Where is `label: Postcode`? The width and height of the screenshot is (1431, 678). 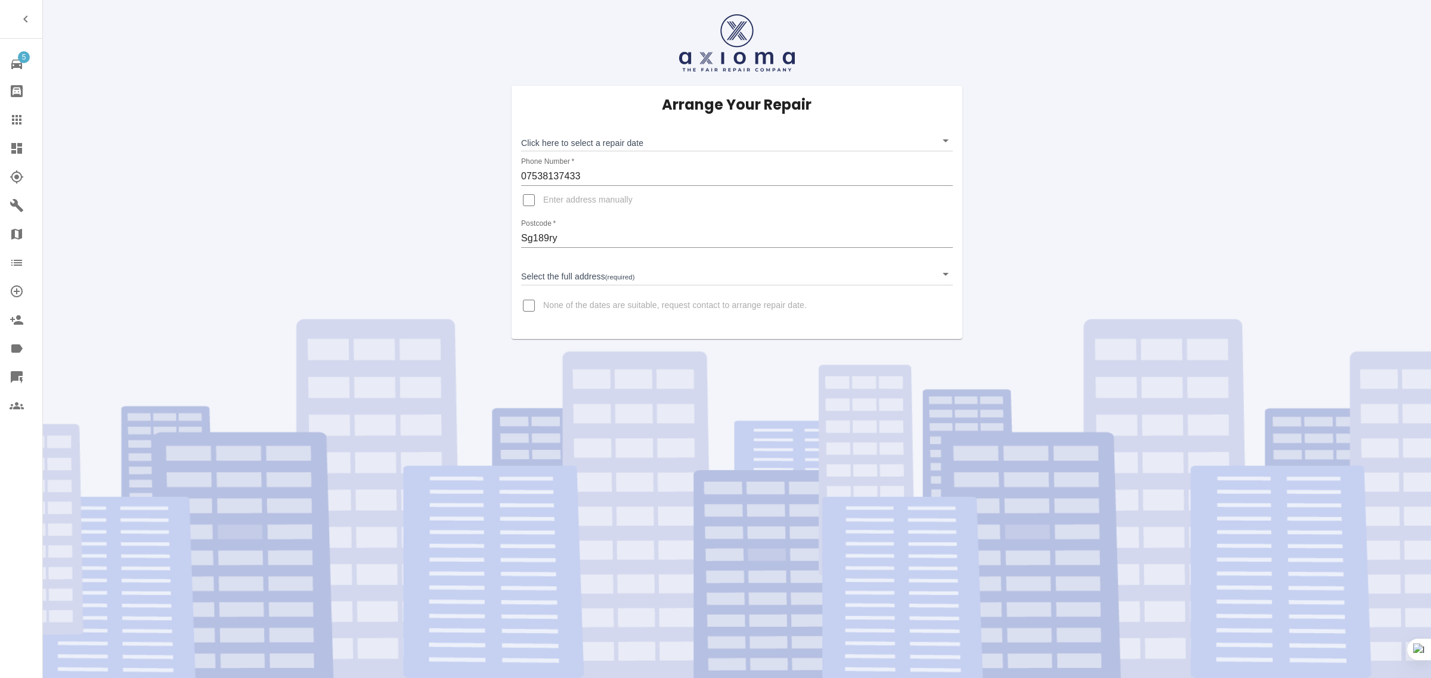 label: Postcode is located at coordinates (538, 224).